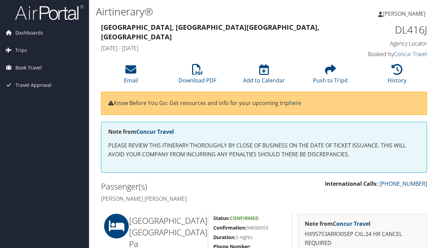 The height and width of the screenshot is (248, 439). Describe the element at coordinates (222, 218) in the screenshot. I see `strong: Status:` at that location.